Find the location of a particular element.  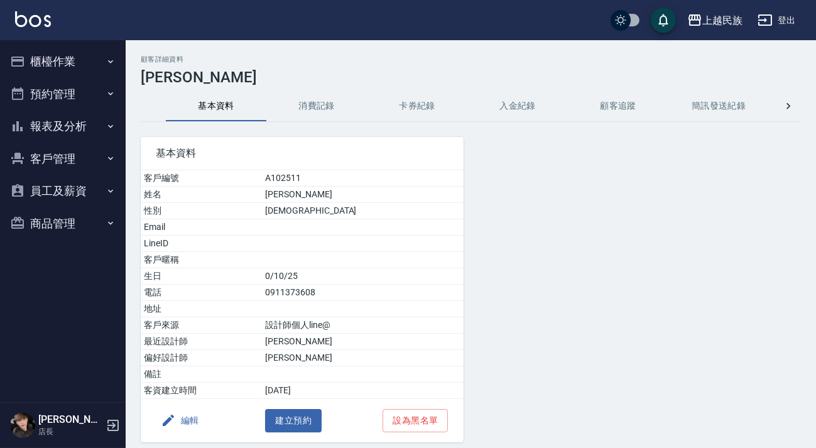

button: 基本資料 is located at coordinates (216, 106).